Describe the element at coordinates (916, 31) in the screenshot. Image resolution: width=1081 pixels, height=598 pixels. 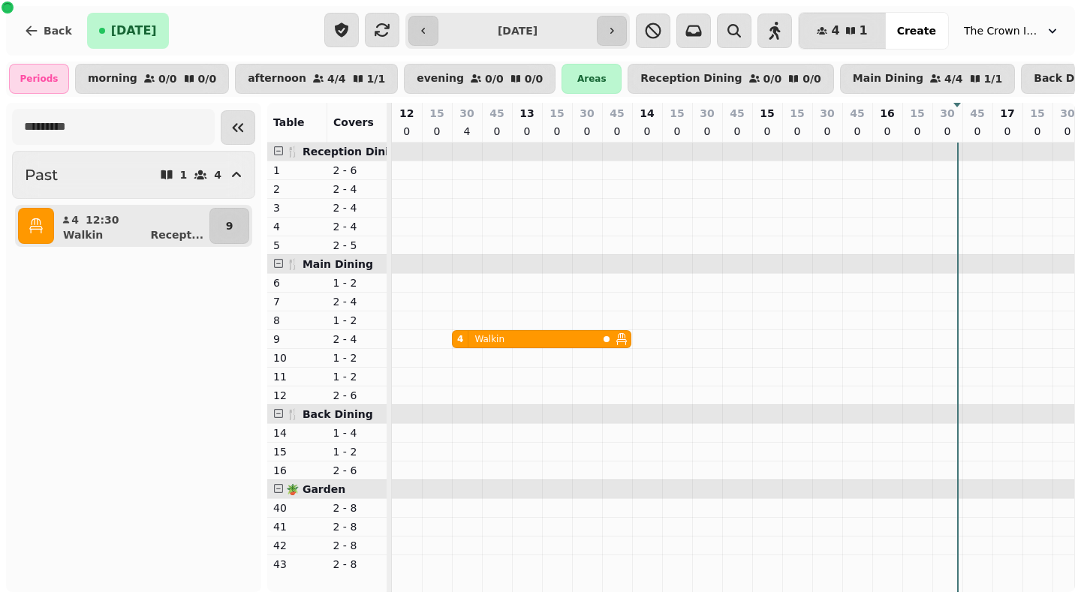
I see `button: Create` at that location.